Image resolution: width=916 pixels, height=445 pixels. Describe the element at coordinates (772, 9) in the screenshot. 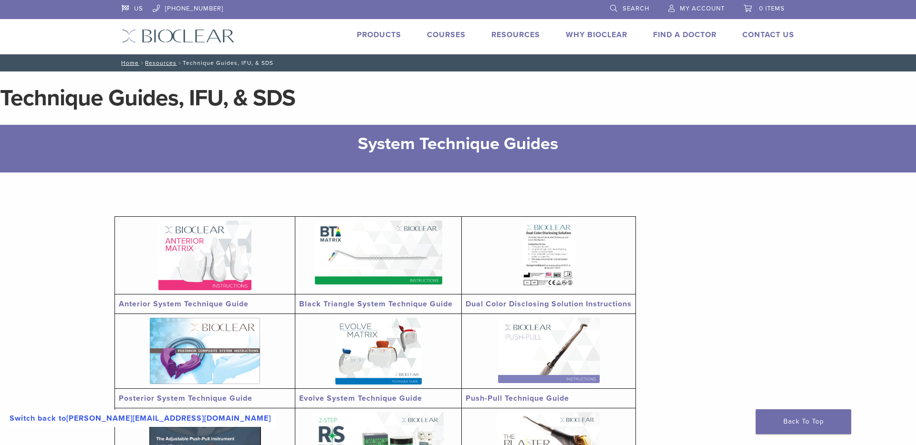

I see `span: 0 items` at that location.